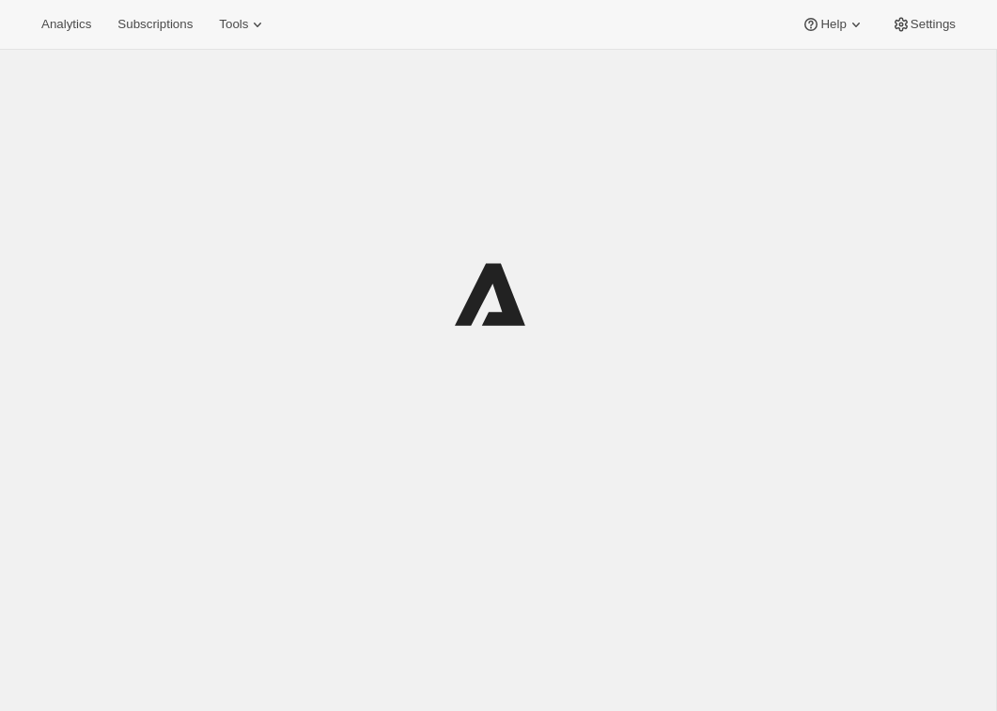 The height and width of the screenshot is (711, 997). Describe the element at coordinates (923, 24) in the screenshot. I see `button: Settings` at that location.